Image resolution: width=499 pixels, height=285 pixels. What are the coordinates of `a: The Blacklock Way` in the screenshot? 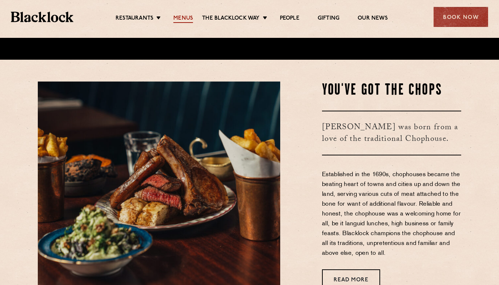 It's located at (231, 19).